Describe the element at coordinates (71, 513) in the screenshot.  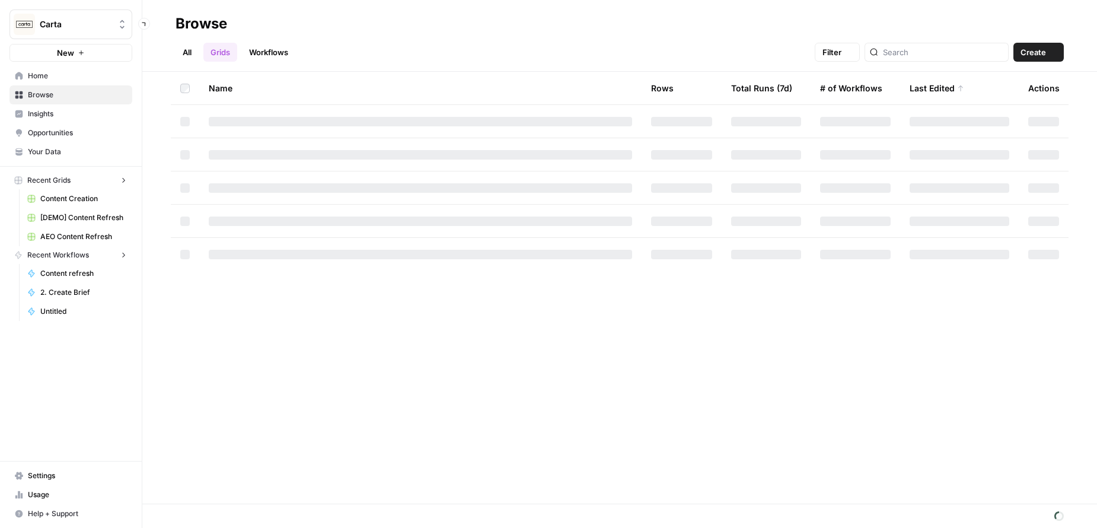
I see `button: Help + Support` at that location.